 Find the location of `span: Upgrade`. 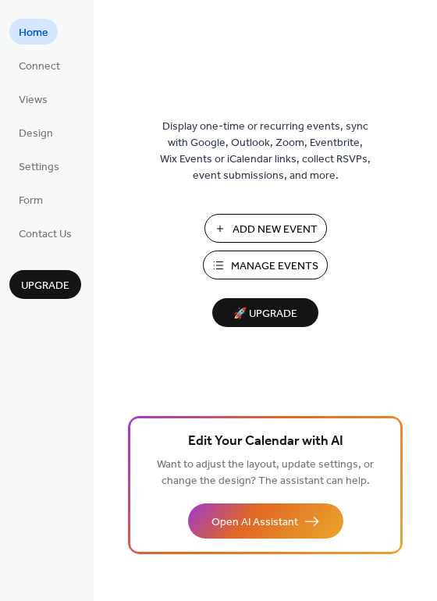

span: Upgrade is located at coordinates (45, 286).